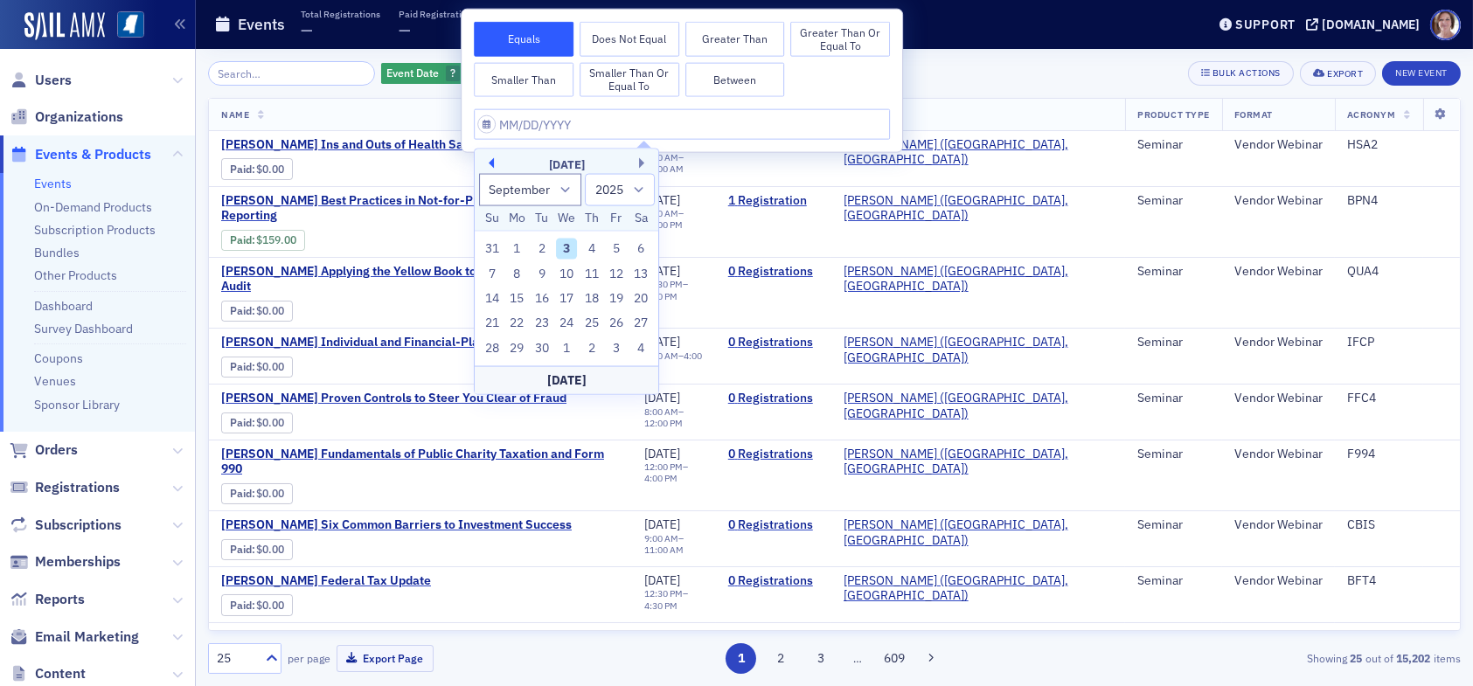  Describe the element at coordinates (394, 343) in the screenshot. I see `span: Surgent's Individual and Financial-Planning Tax Camp` at that location.